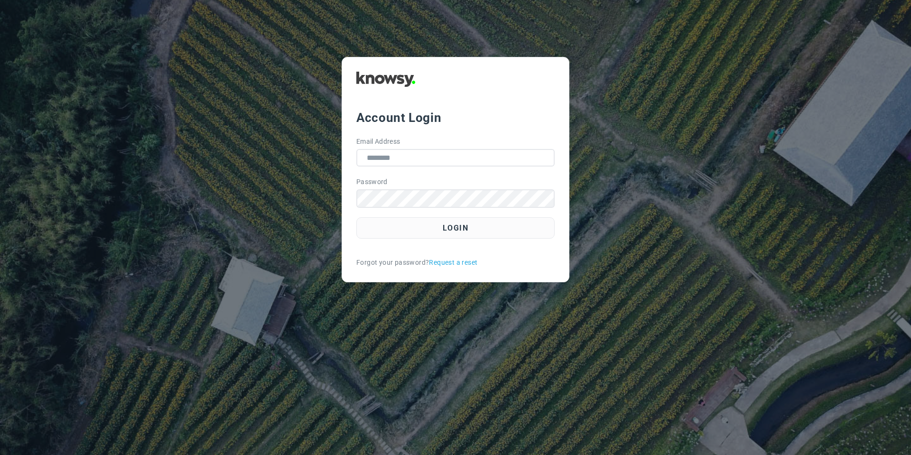 Image resolution: width=911 pixels, height=455 pixels. I want to click on label: Email Address, so click(378, 141).